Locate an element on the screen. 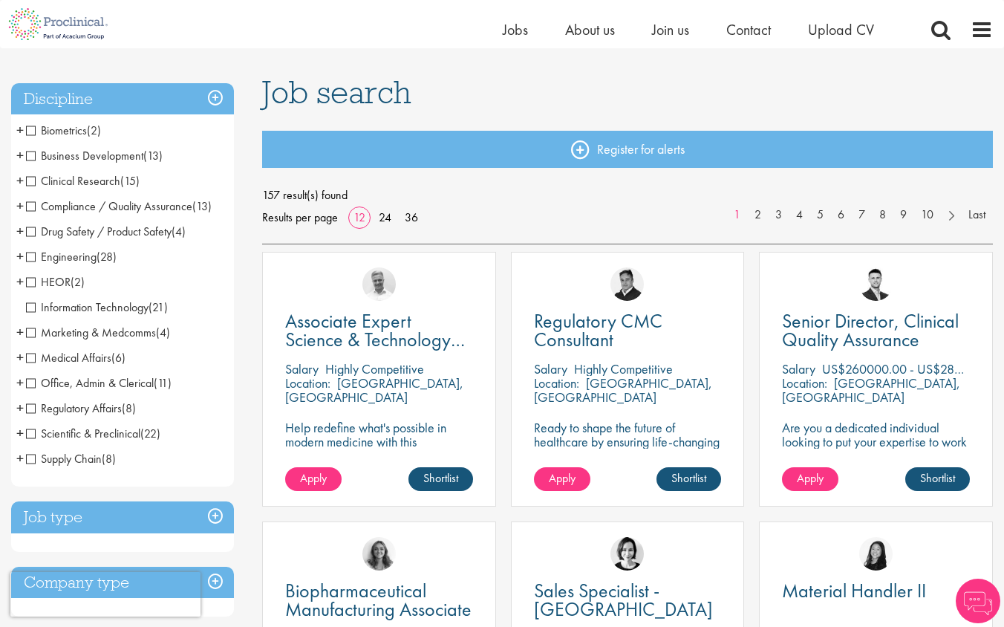 Image resolution: width=1004 pixels, height=627 pixels. a: Contact is located at coordinates (748, 30).